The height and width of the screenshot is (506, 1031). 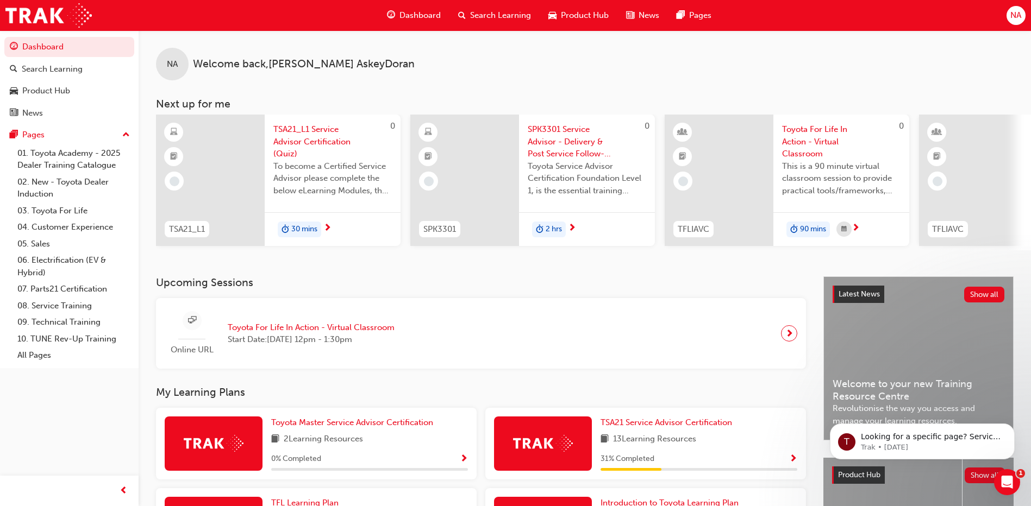 I want to click on a: 10. TUNE Rev-Up Training, so click(x=73, y=339).